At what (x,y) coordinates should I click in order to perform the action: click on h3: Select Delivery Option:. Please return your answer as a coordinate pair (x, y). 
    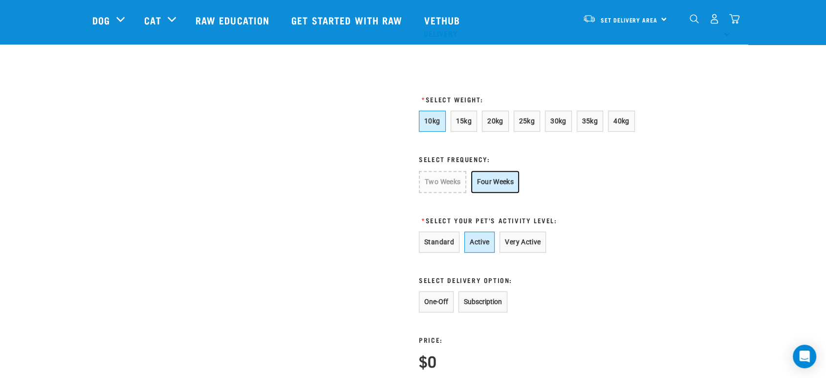
    Looking at the image, I should click on (529, 279).